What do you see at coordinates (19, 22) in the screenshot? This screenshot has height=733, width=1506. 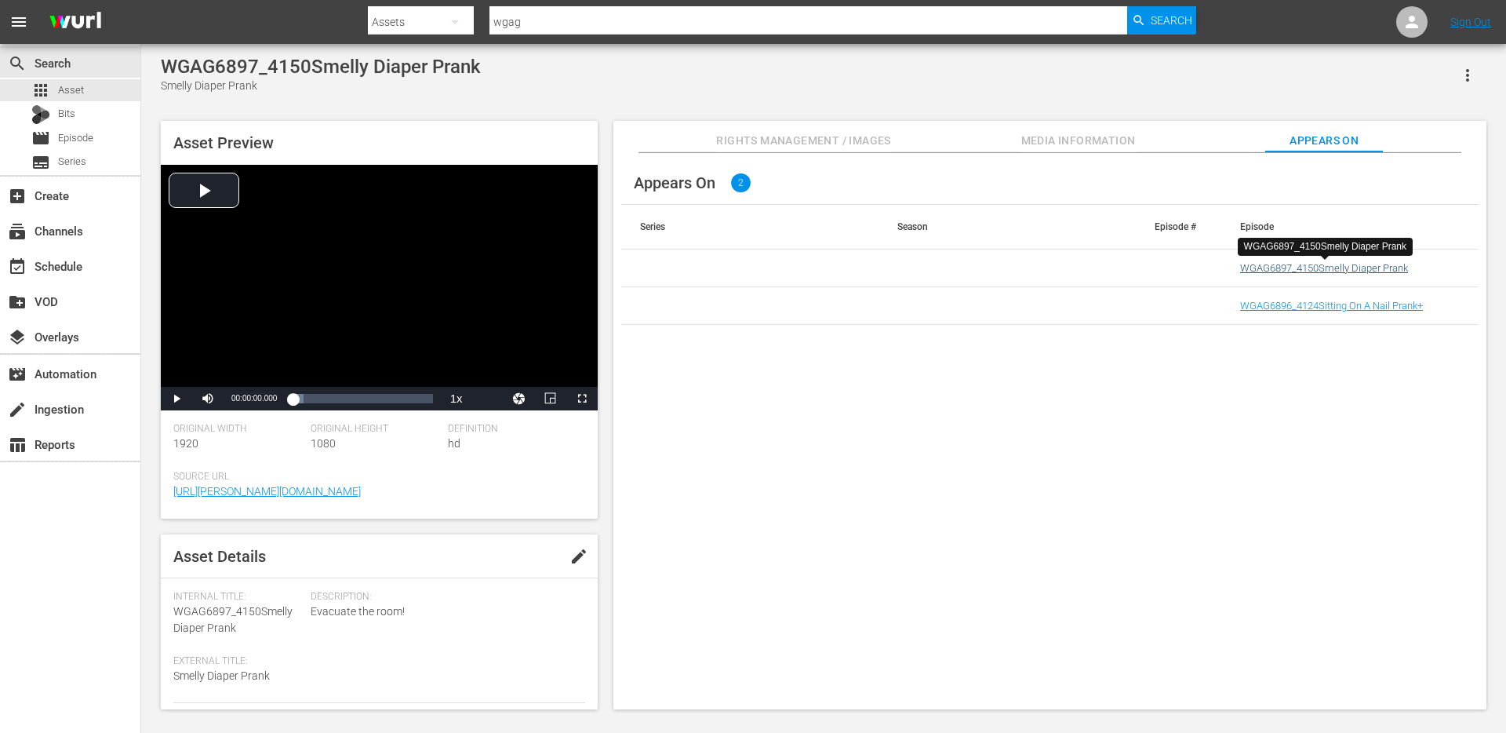 I see `span: menu` at bounding box center [19, 22].